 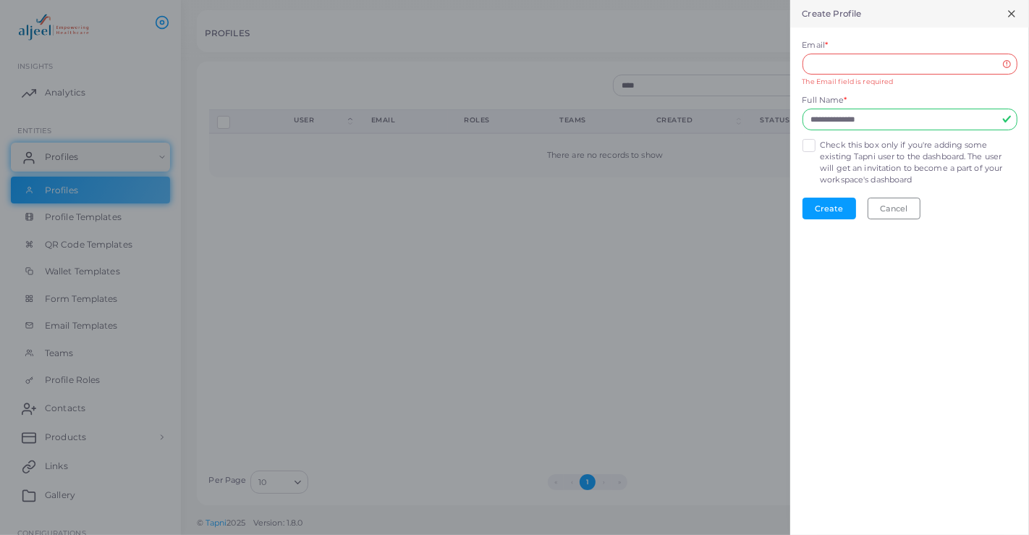 What do you see at coordinates (910, 82) in the screenshot?
I see `div: The Email field is required` at bounding box center [910, 82].